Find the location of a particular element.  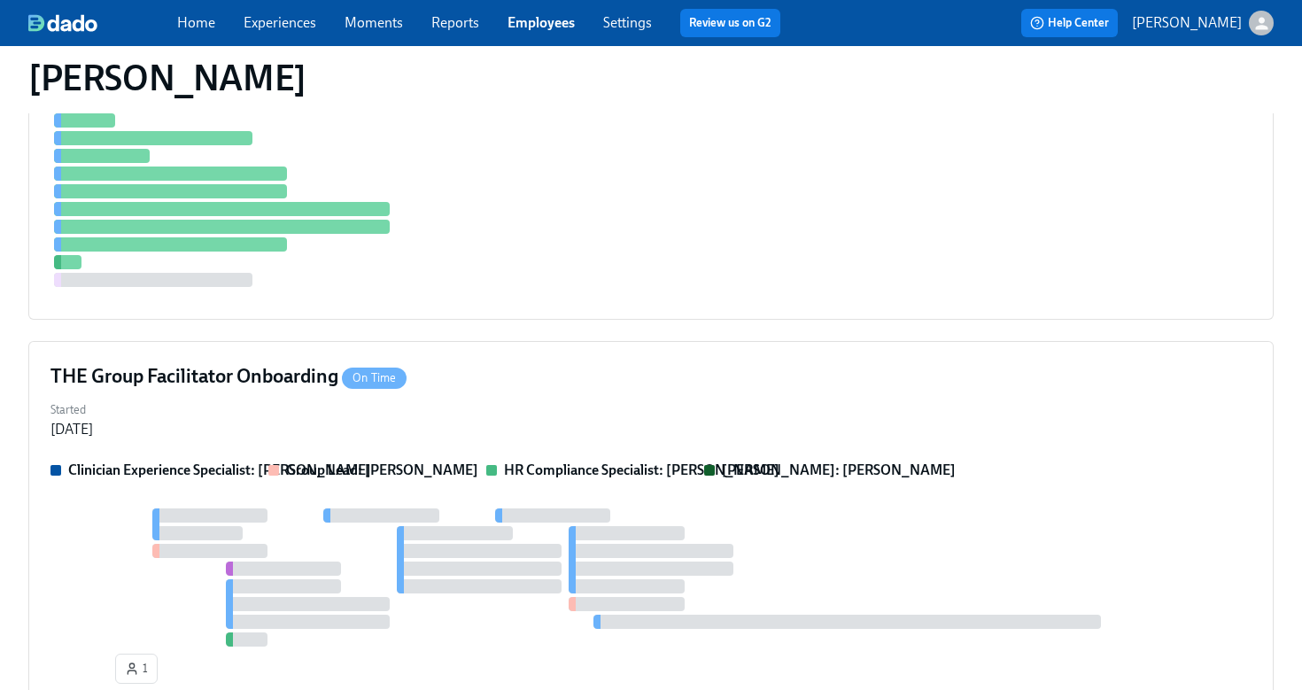

a: Employees is located at coordinates (541, 22).